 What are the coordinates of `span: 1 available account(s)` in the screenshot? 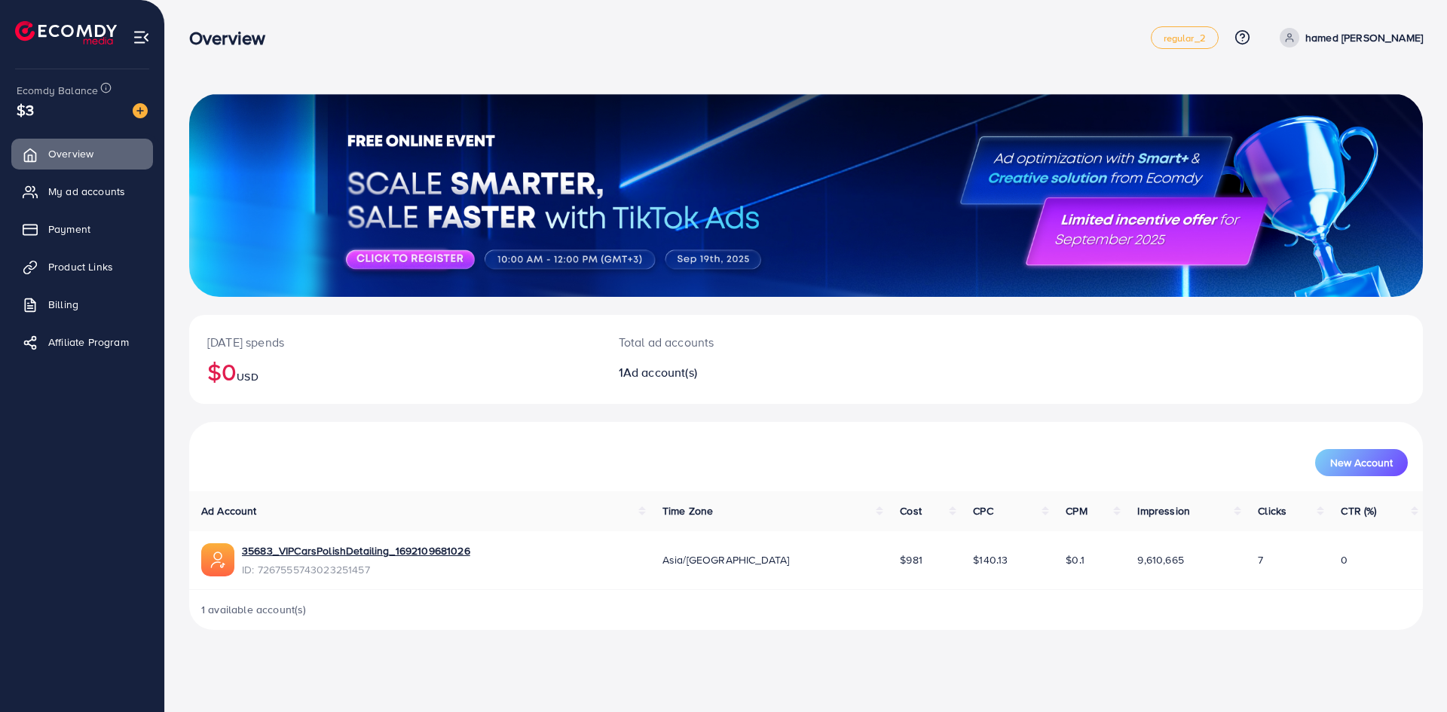 It's located at (254, 610).